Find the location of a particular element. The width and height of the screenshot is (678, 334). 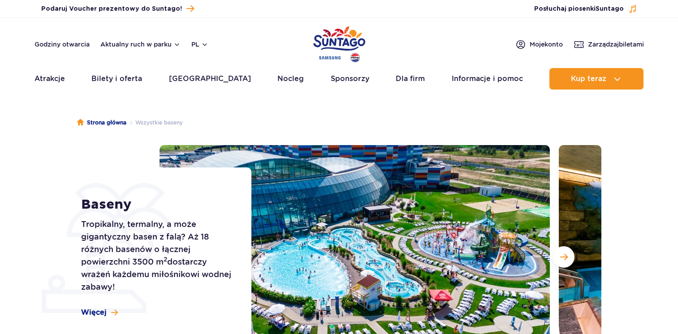

a: Mojekonto is located at coordinates (539, 44).